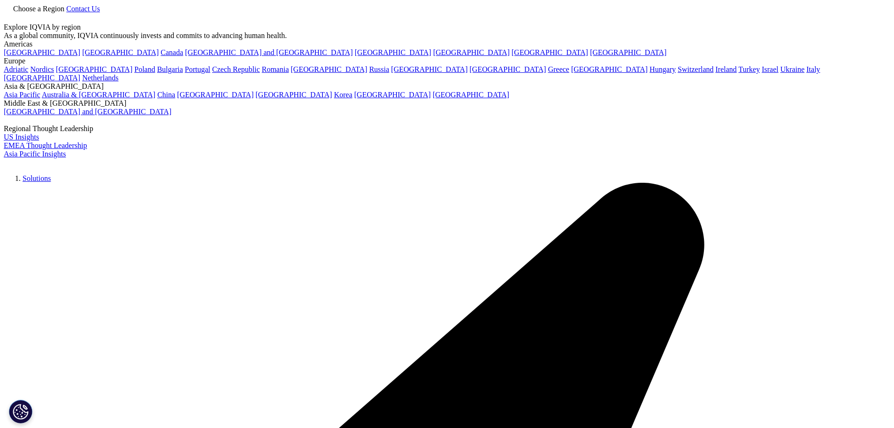 The height and width of the screenshot is (428, 894). Describe the element at coordinates (343, 94) in the screenshot. I see `a: Korea` at that location.